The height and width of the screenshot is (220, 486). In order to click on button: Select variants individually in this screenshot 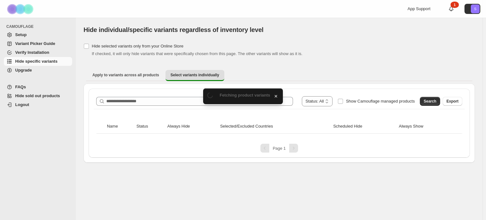, I will do `click(195, 75)`.